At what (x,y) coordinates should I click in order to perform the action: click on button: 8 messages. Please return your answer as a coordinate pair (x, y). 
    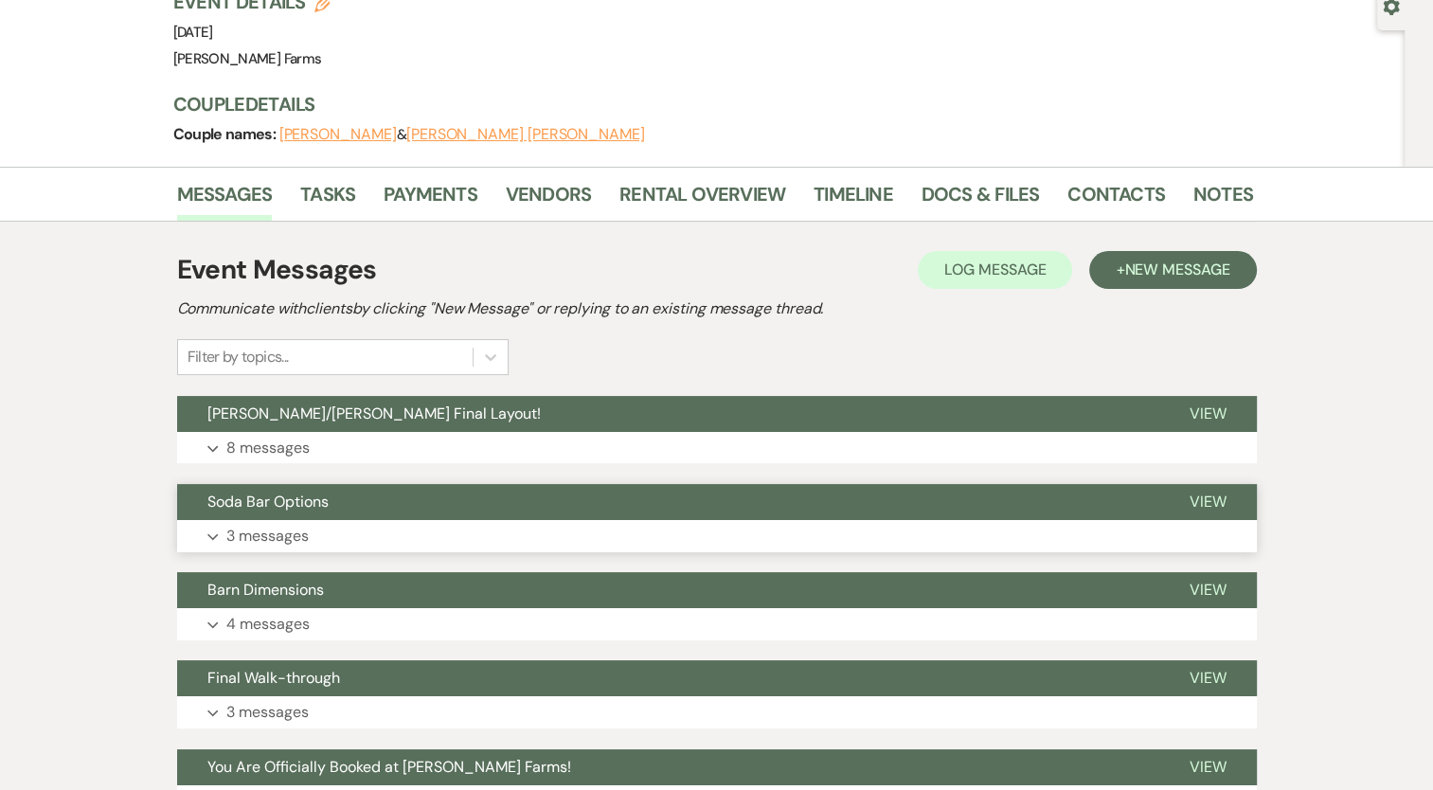
    Looking at the image, I should click on (717, 448).